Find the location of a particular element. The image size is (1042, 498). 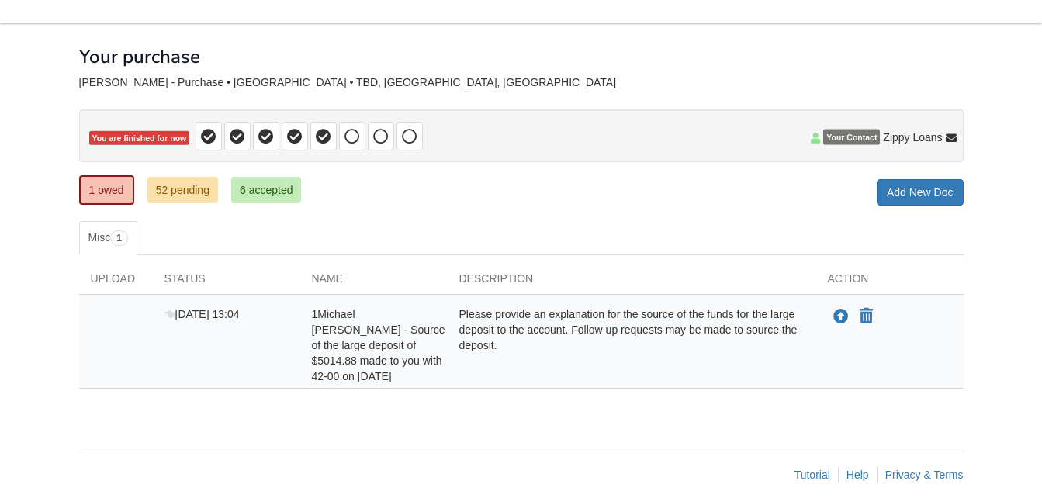

span: You are finished for now is located at coordinates (140, 138).